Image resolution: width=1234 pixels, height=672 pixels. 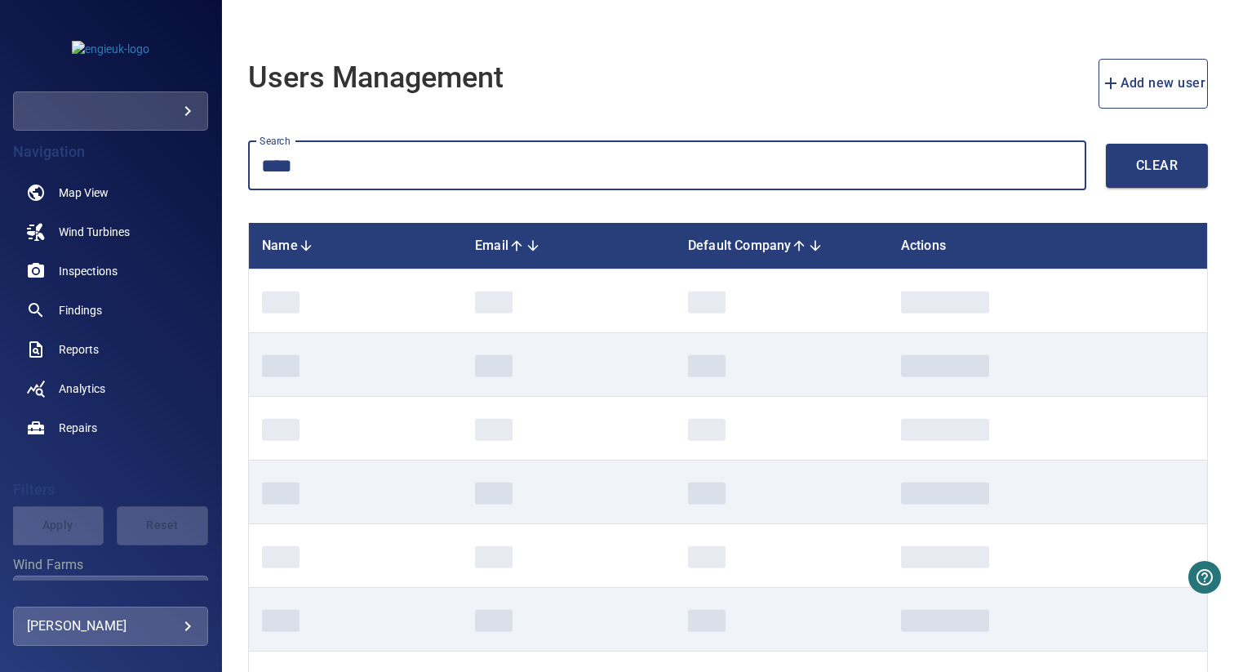 I want to click on button: Clear, so click(x=1156, y=166).